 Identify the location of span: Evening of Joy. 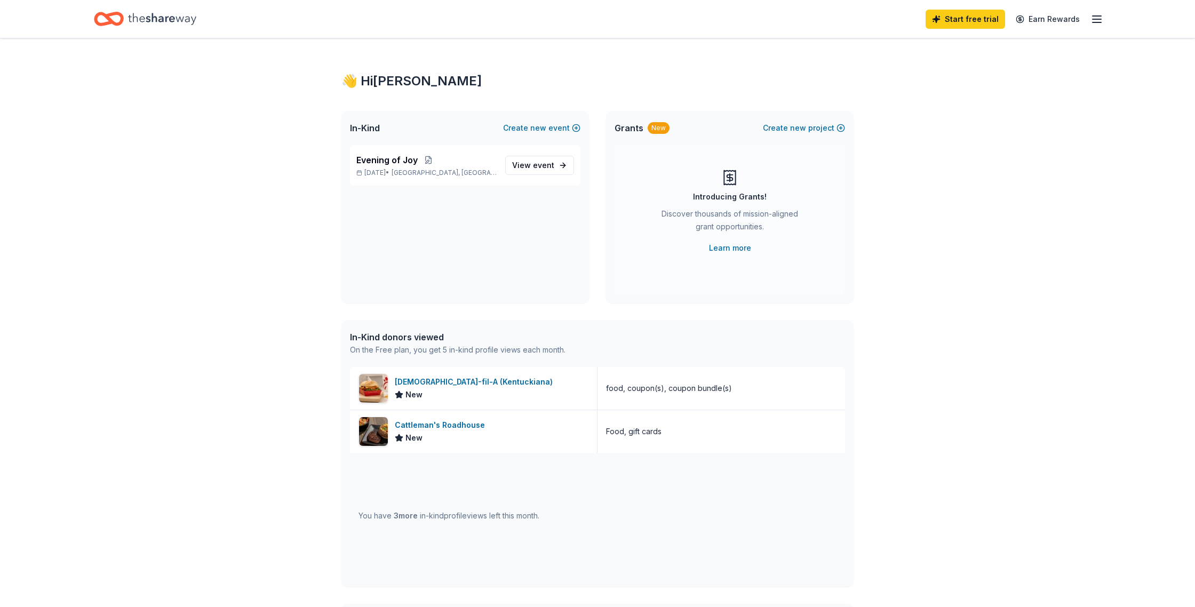
(387, 160).